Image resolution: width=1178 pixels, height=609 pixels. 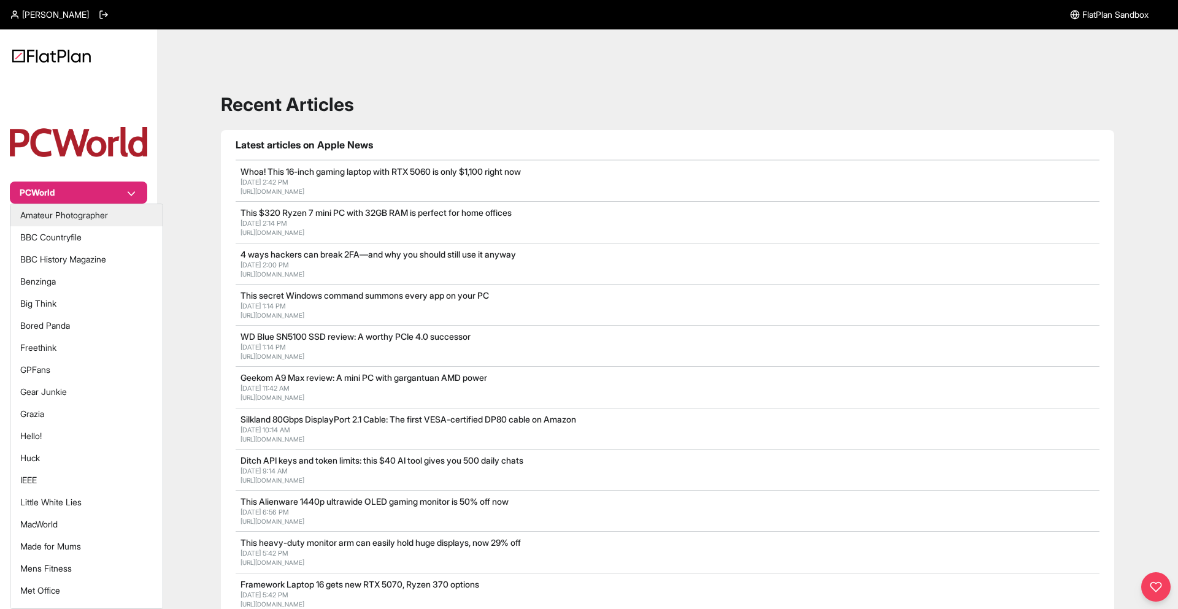 I want to click on div: PCWorld, so click(x=87, y=406).